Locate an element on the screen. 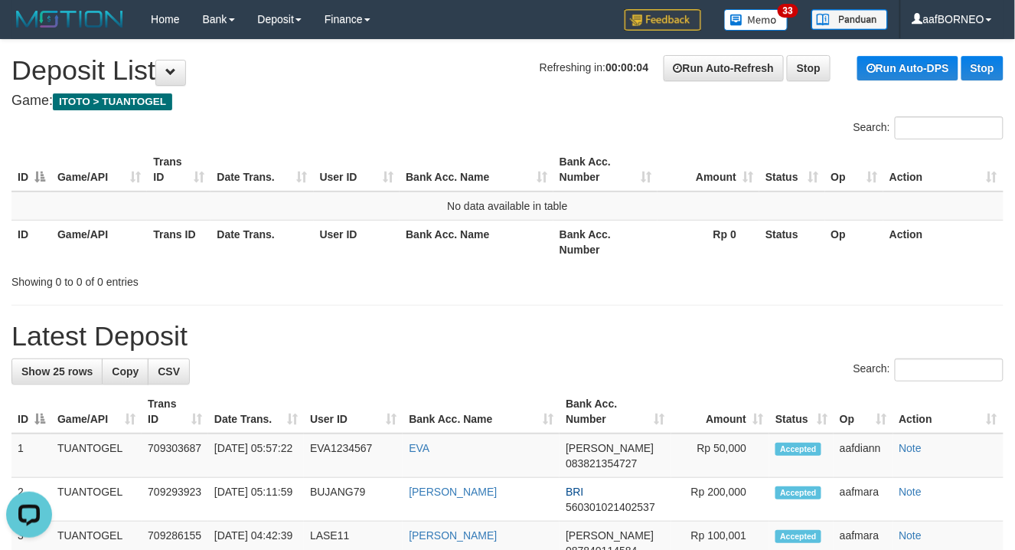 The height and width of the screenshot is (550, 1015). h4: Game: is located at coordinates (507, 101).